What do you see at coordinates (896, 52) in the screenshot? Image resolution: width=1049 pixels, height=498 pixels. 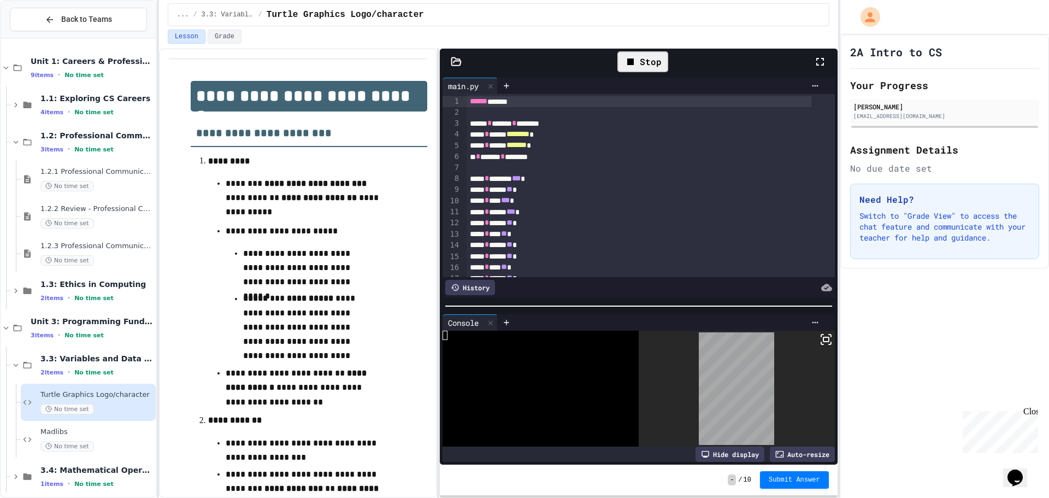 I see `h1: 2A Intro to CS` at bounding box center [896, 52].